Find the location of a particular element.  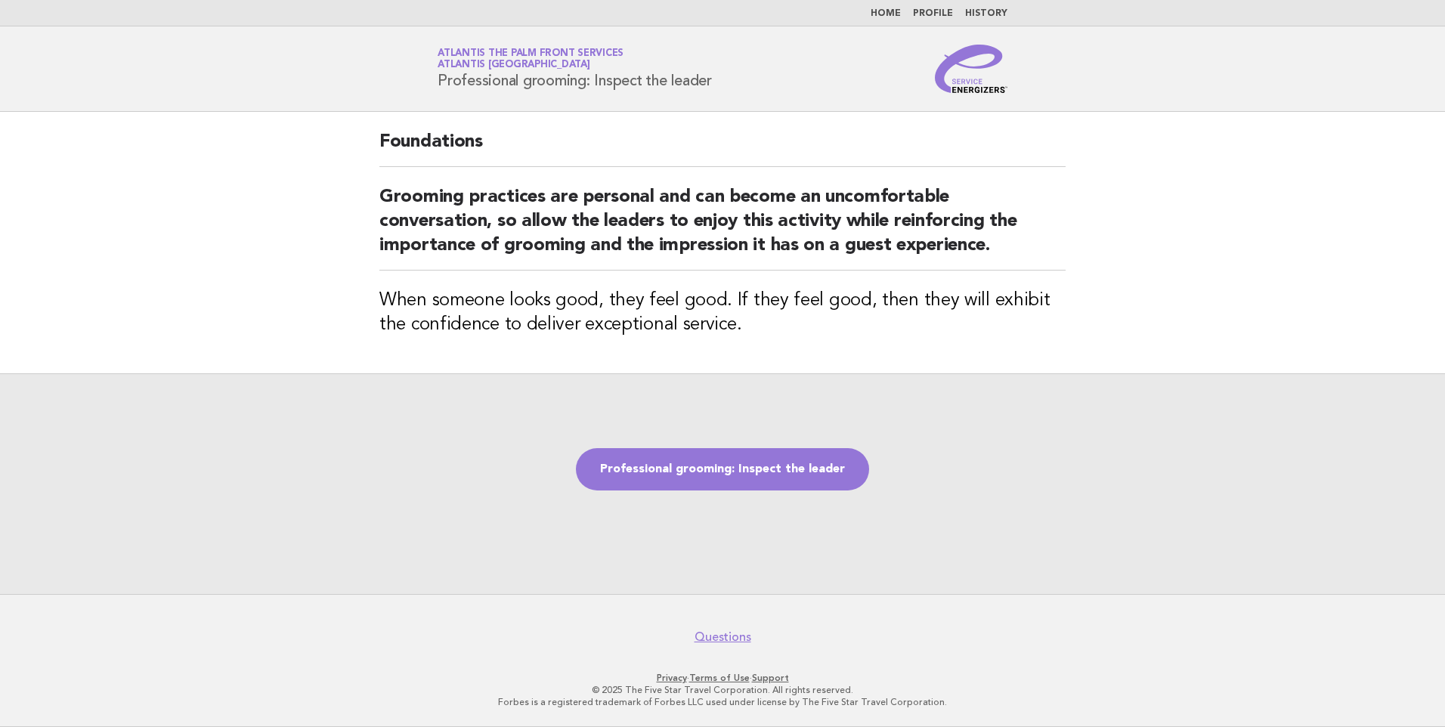

a: Questions is located at coordinates (723, 637).